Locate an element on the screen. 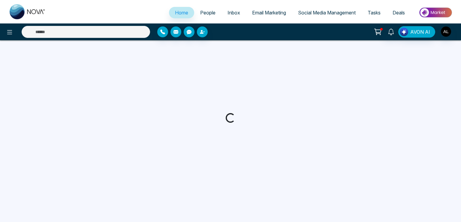 The image size is (461, 222). span: Email Marketing is located at coordinates (269, 13).